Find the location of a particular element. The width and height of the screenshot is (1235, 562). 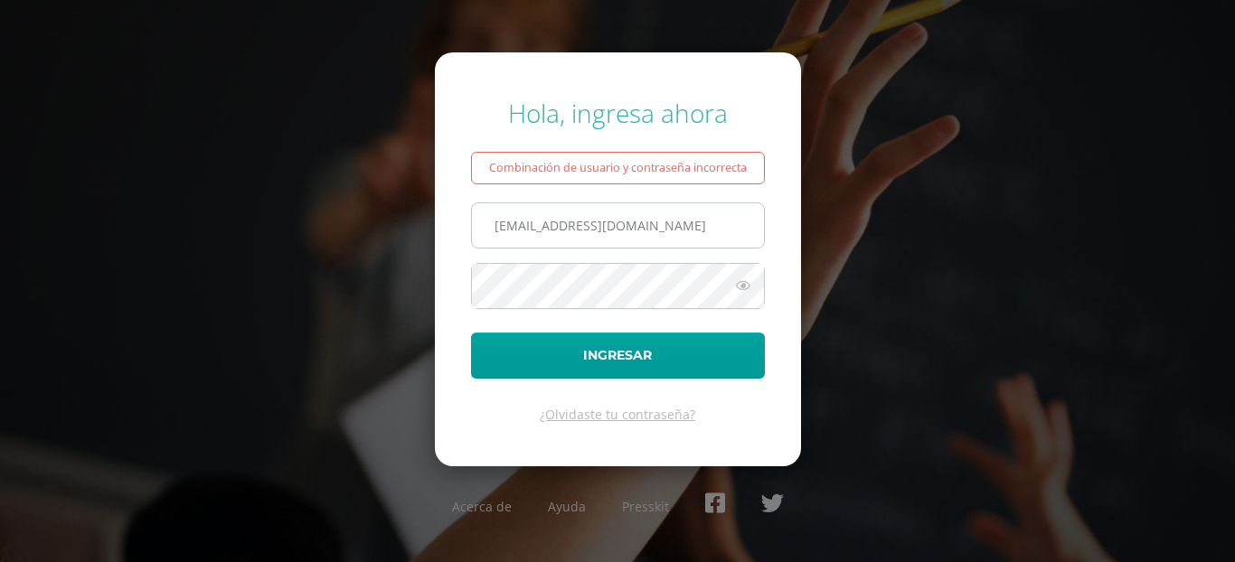

div: Combinación de usuario y contraseña incorrecta is located at coordinates (618, 168).